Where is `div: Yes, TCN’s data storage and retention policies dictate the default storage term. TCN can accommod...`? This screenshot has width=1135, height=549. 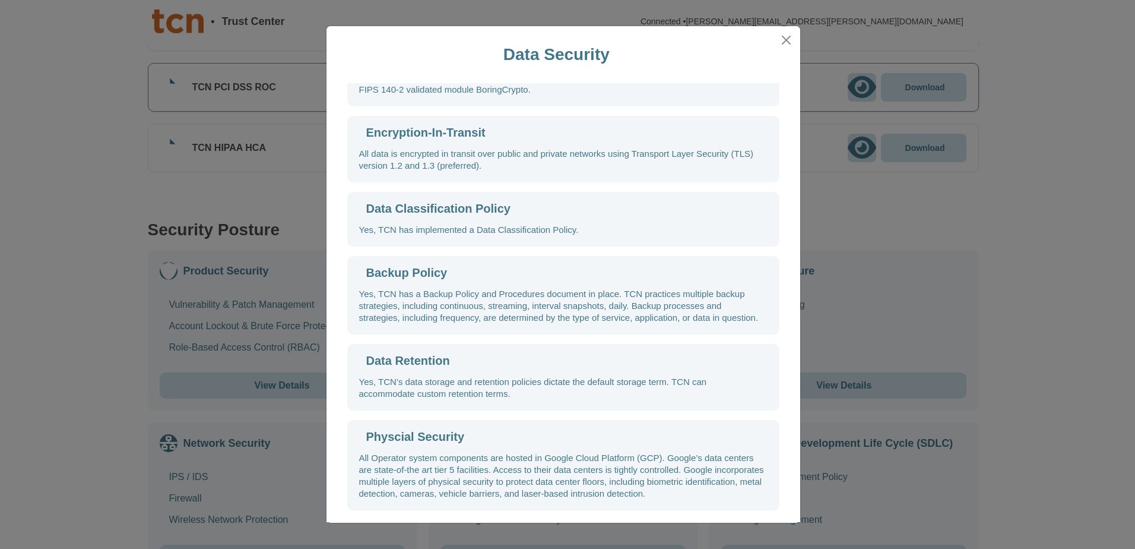
div: Yes, TCN’s data storage and retention policies dictate the default storage term. TCN can accommod... is located at coordinates (563, 388).